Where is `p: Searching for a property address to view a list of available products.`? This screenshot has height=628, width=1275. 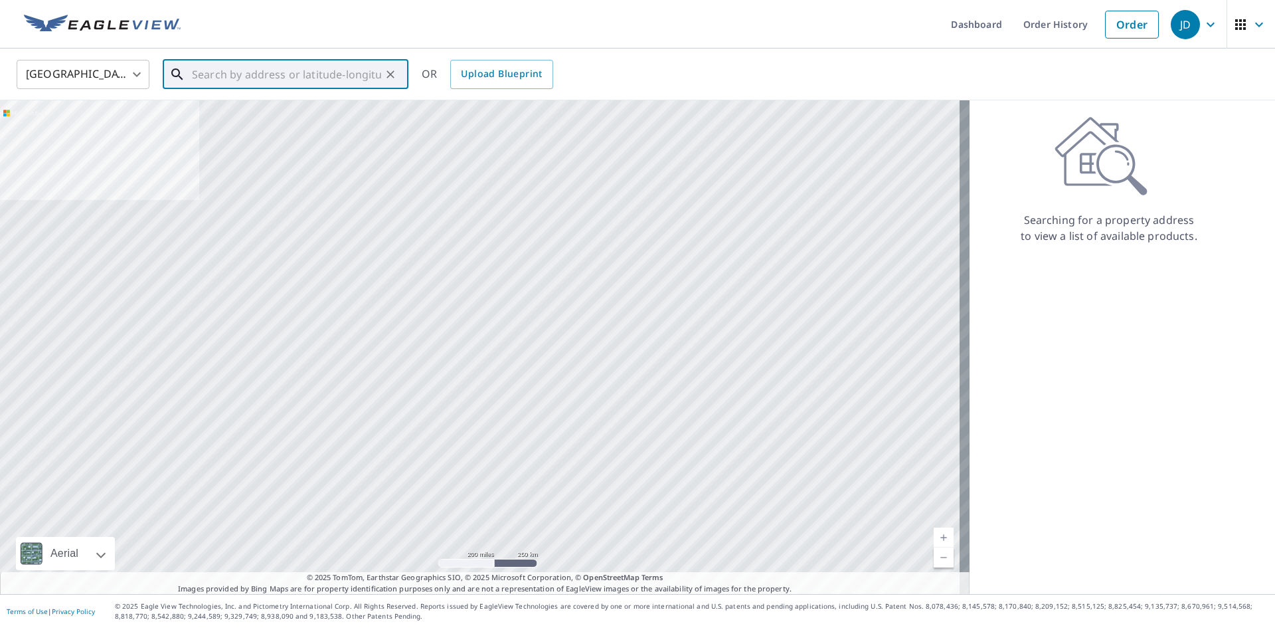 p: Searching for a property address to view a list of available products. is located at coordinates (1109, 228).